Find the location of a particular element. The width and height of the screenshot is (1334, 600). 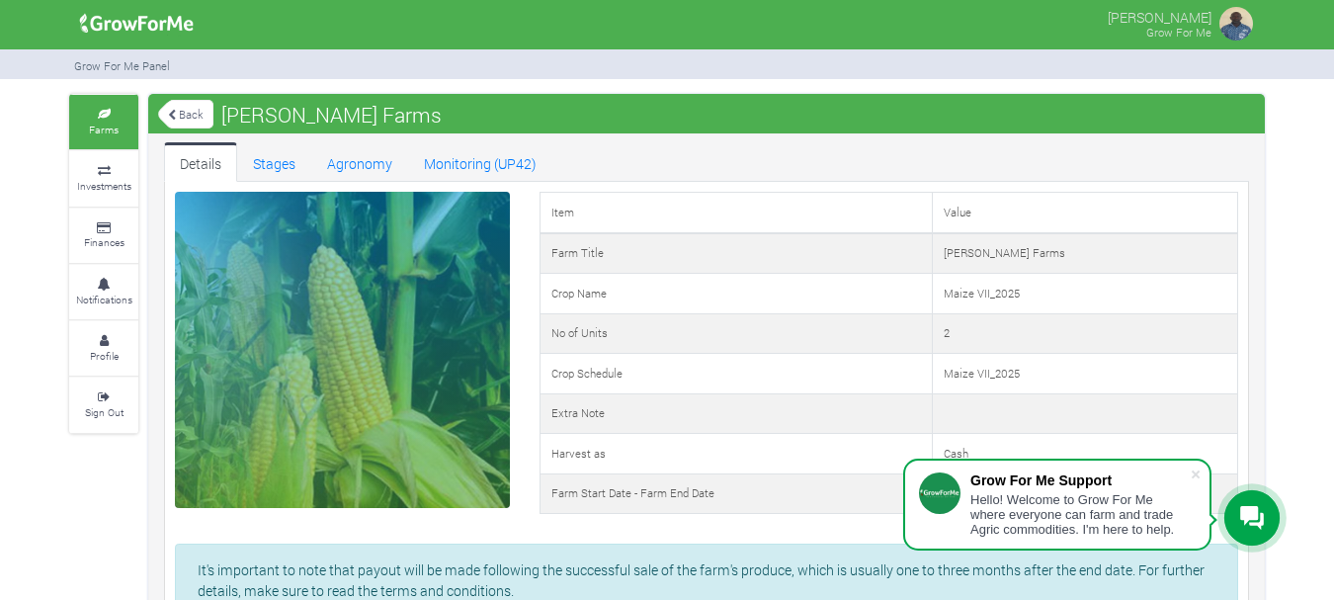

td: No of Units is located at coordinates (735, 333).